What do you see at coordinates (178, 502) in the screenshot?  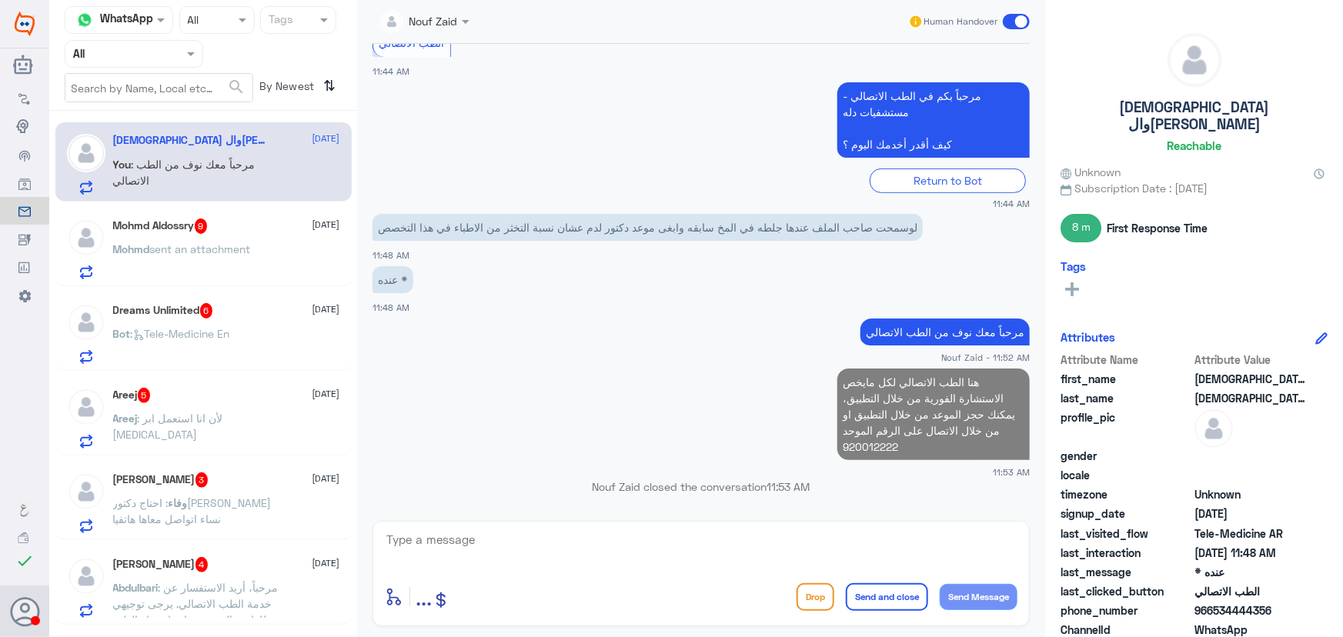 I see `span: وفاء` at bounding box center [178, 502].